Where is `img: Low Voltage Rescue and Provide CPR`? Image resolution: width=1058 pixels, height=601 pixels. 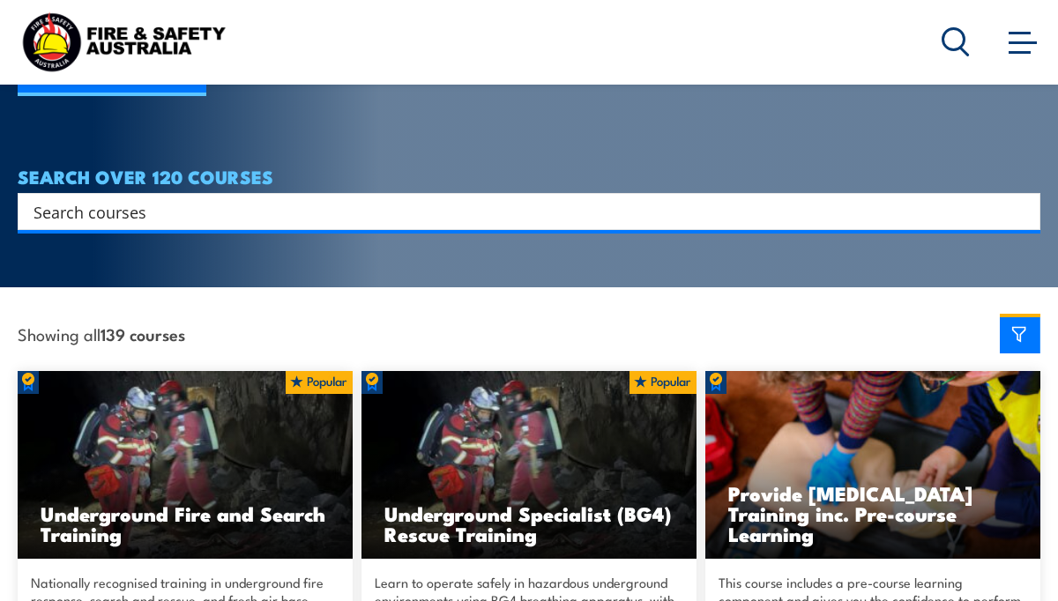
img: Low Voltage Rescue and Provide CPR is located at coordinates (873, 464).